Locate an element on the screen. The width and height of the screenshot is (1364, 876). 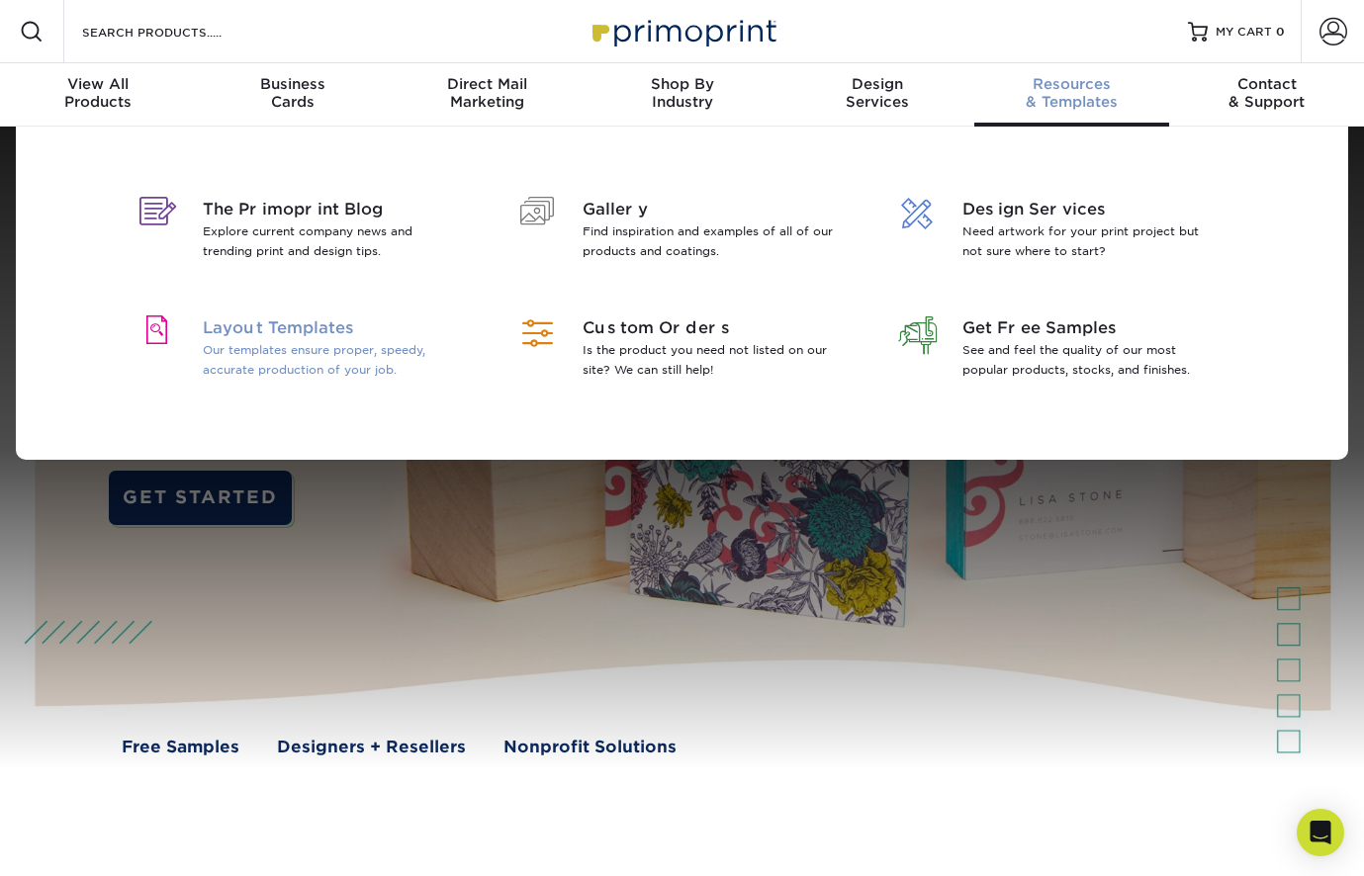
a: Shop ByIndustry is located at coordinates (682, 95).